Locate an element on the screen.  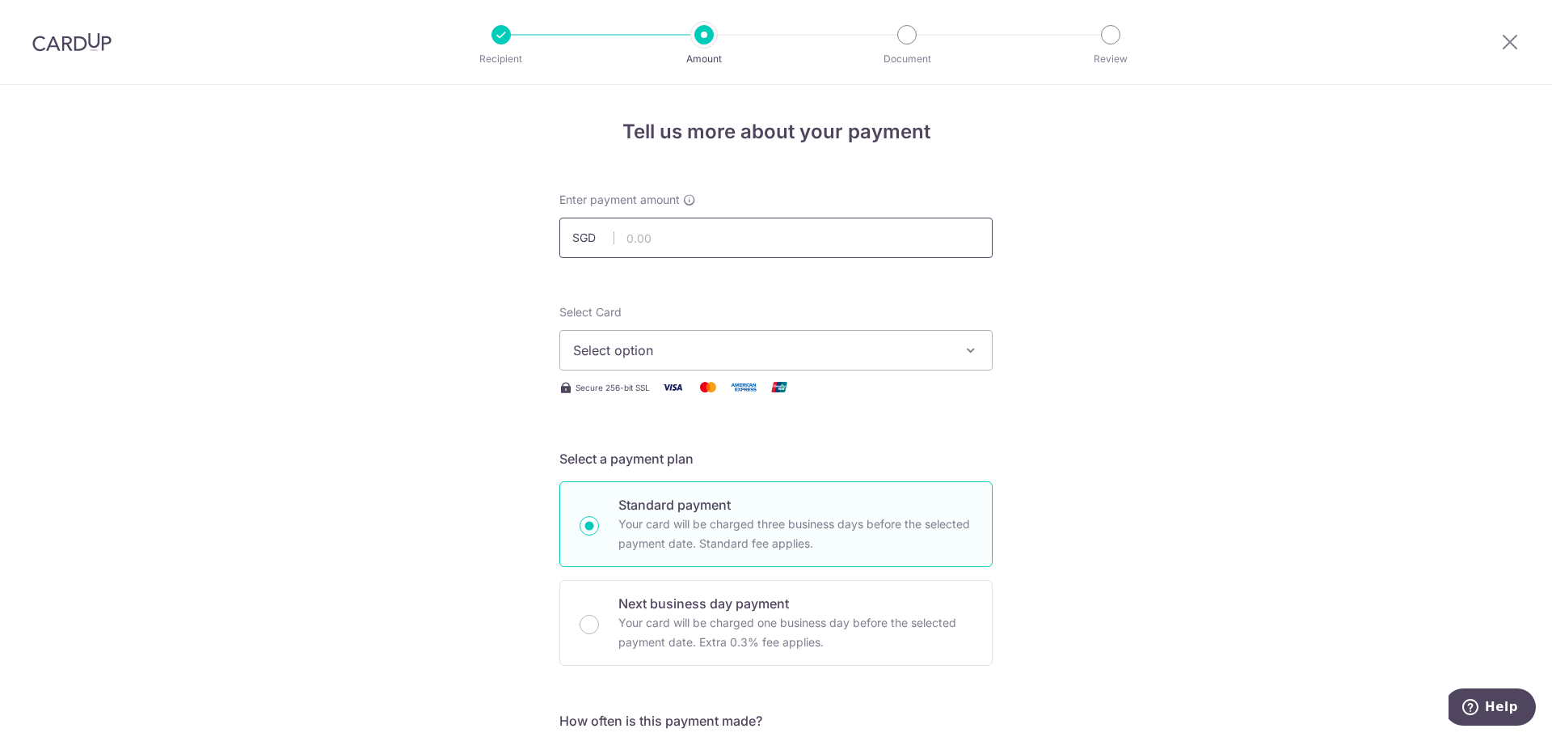
img: Union Pay is located at coordinates (779, 386).